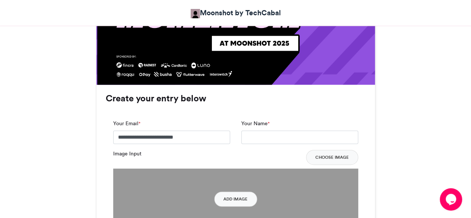 The image size is (471, 218). What do you see at coordinates (235, 199) in the screenshot?
I see `button: Add Image` at bounding box center [235, 199].